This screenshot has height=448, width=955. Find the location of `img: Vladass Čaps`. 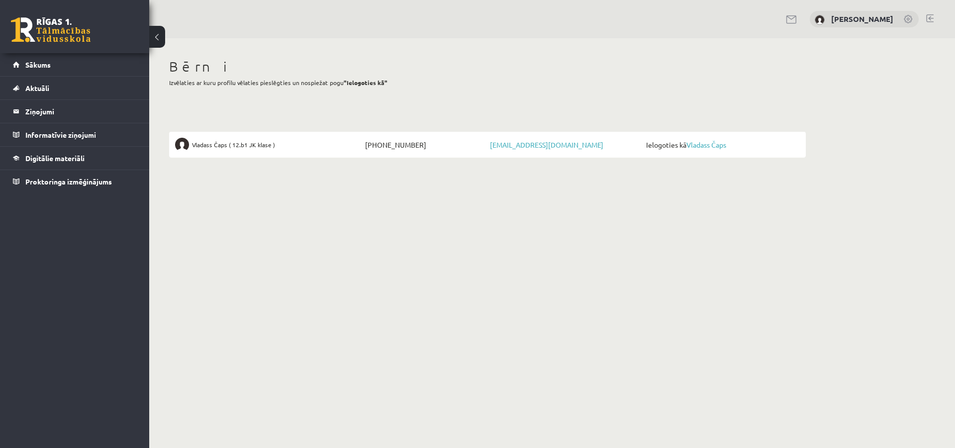

img: Vladass Čaps is located at coordinates (182, 145).